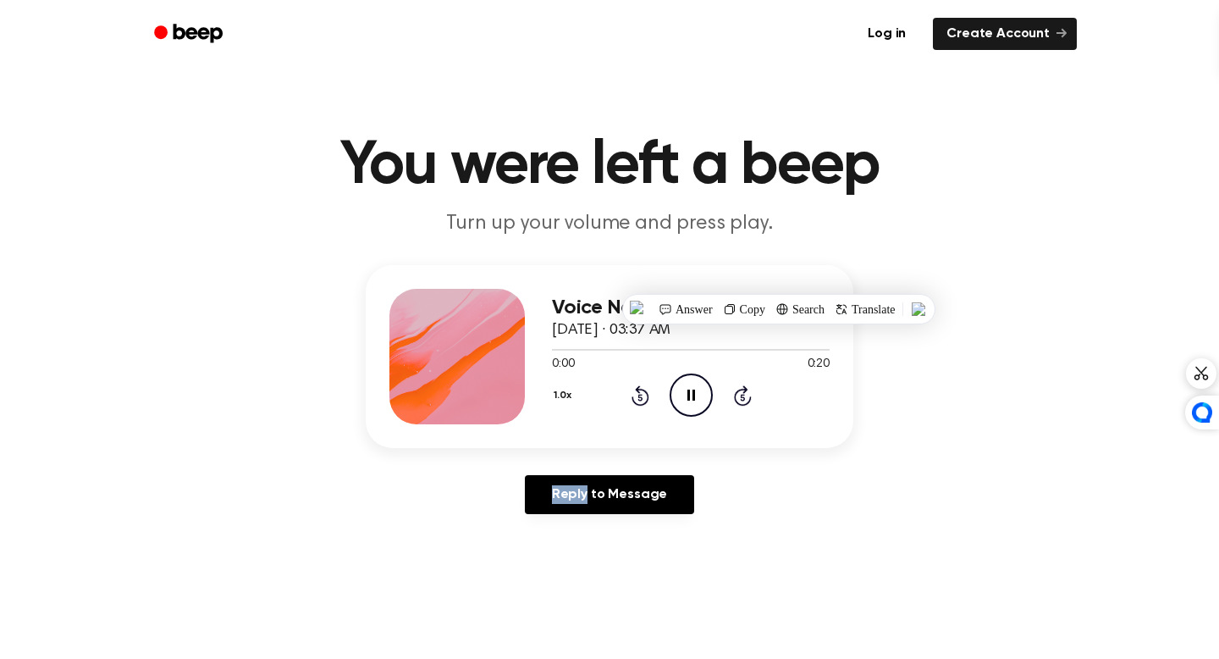 This screenshot has width=1219, height=659. I want to click on a: Reply to Message, so click(609, 494).